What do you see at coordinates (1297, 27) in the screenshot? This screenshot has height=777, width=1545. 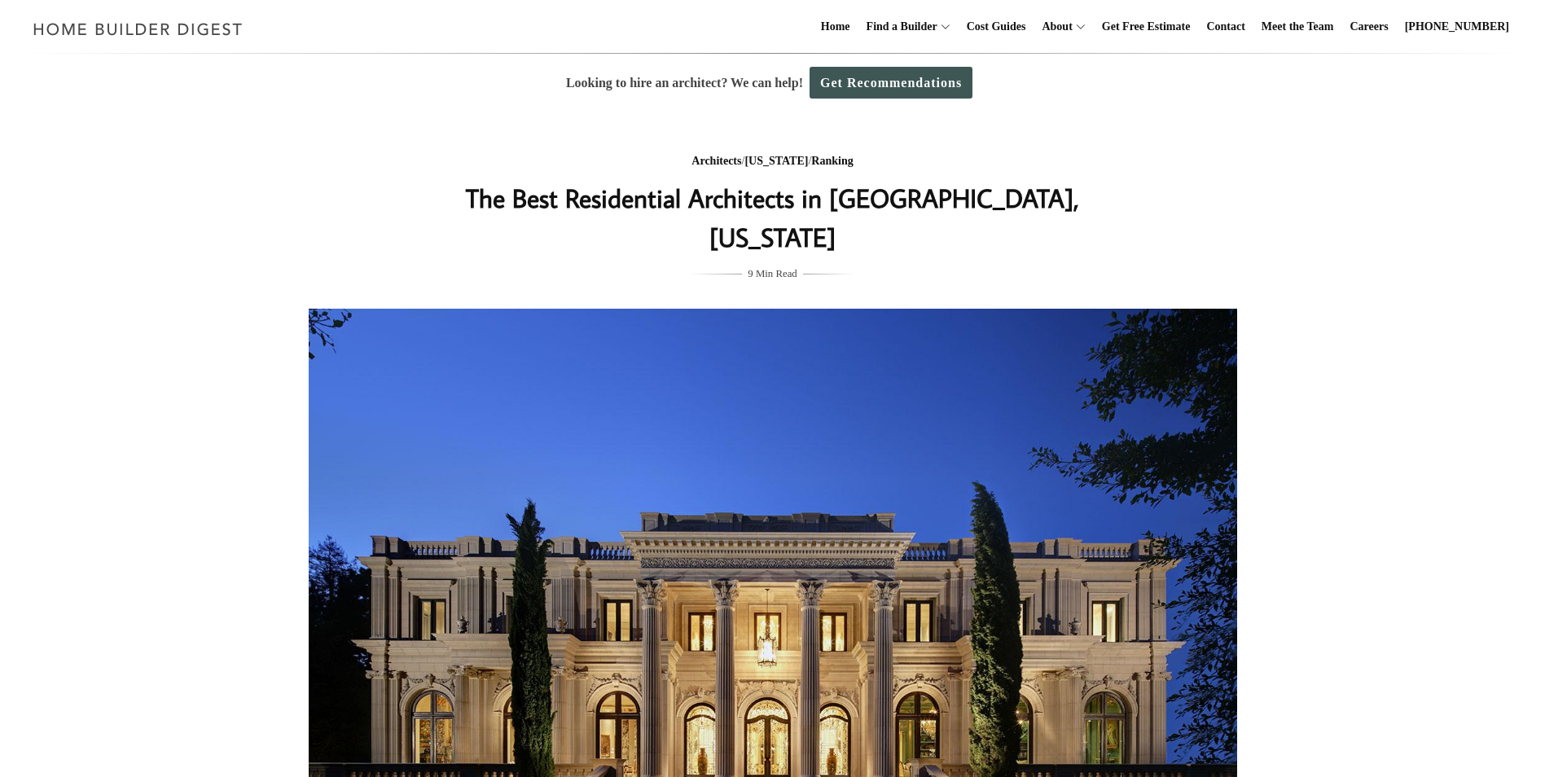 I see `a: Meet the Team` at bounding box center [1297, 27].